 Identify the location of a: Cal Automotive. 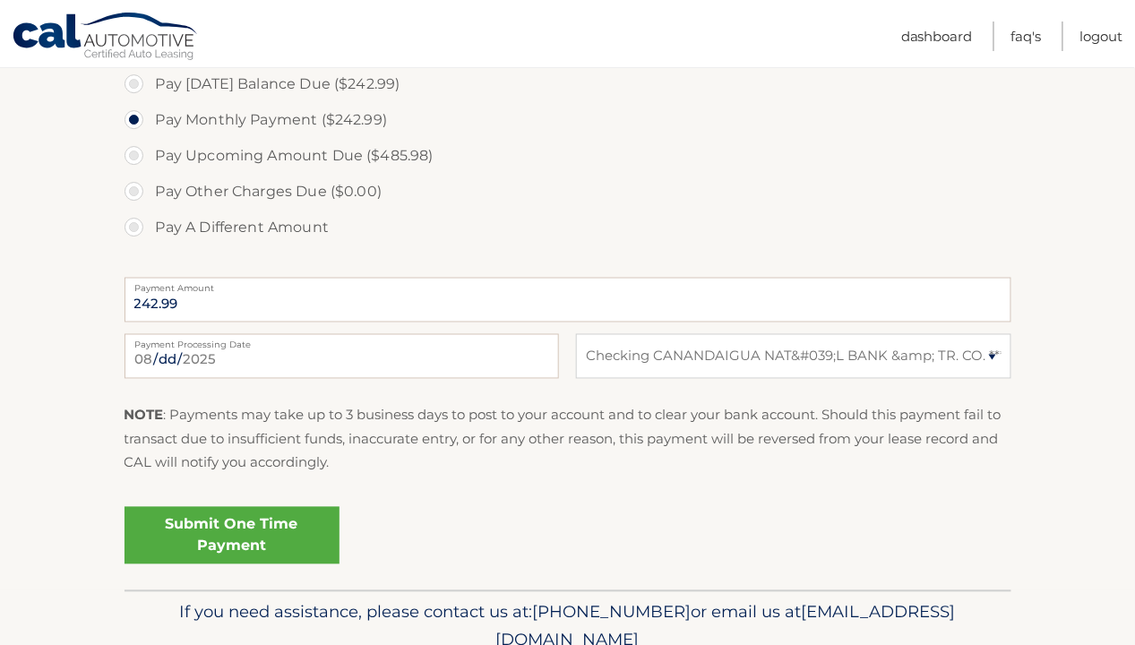
(106, 38).